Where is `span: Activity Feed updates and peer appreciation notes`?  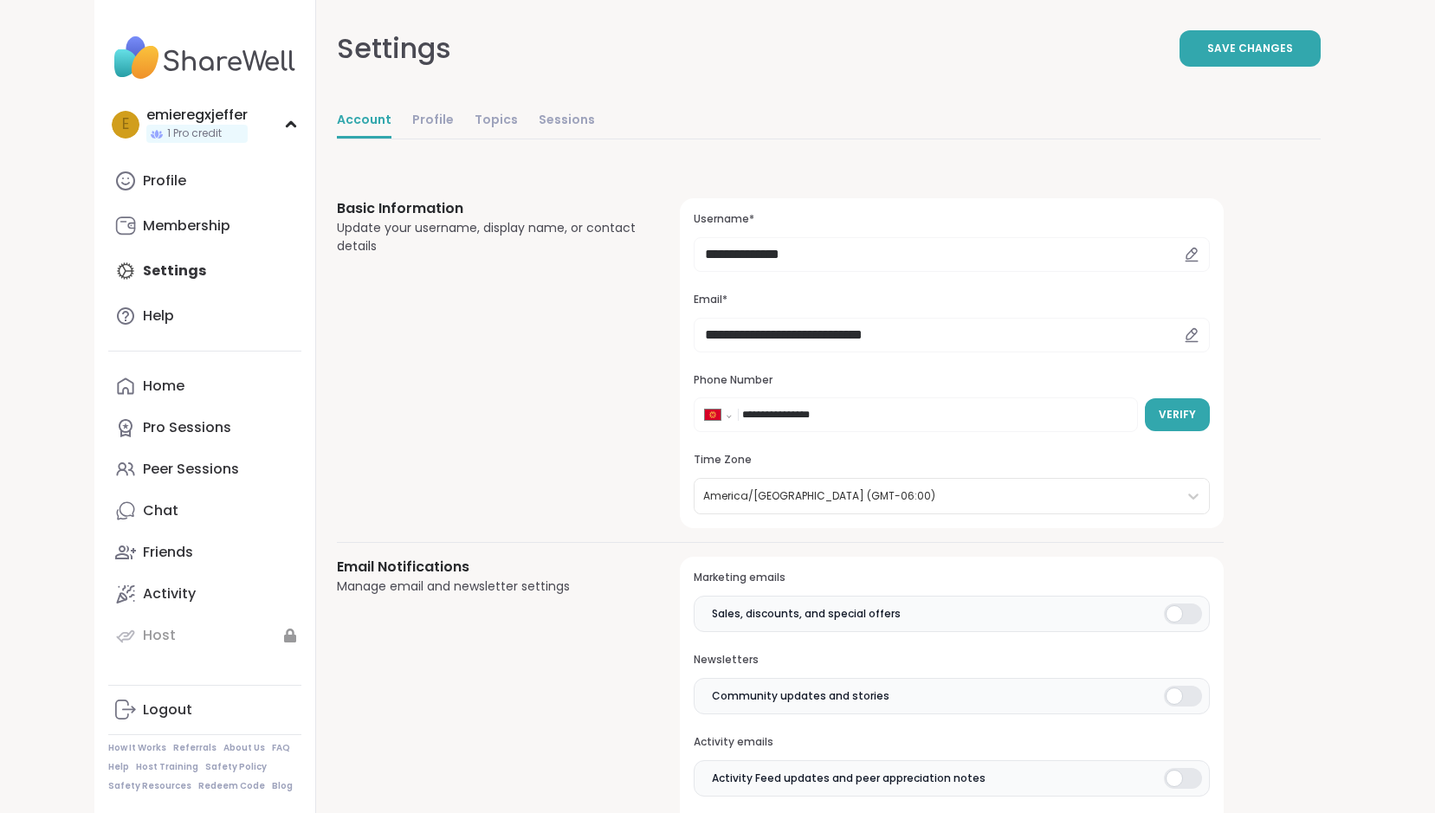
span: Activity Feed updates and peer appreciation notes is located at coordinates (849, 779).